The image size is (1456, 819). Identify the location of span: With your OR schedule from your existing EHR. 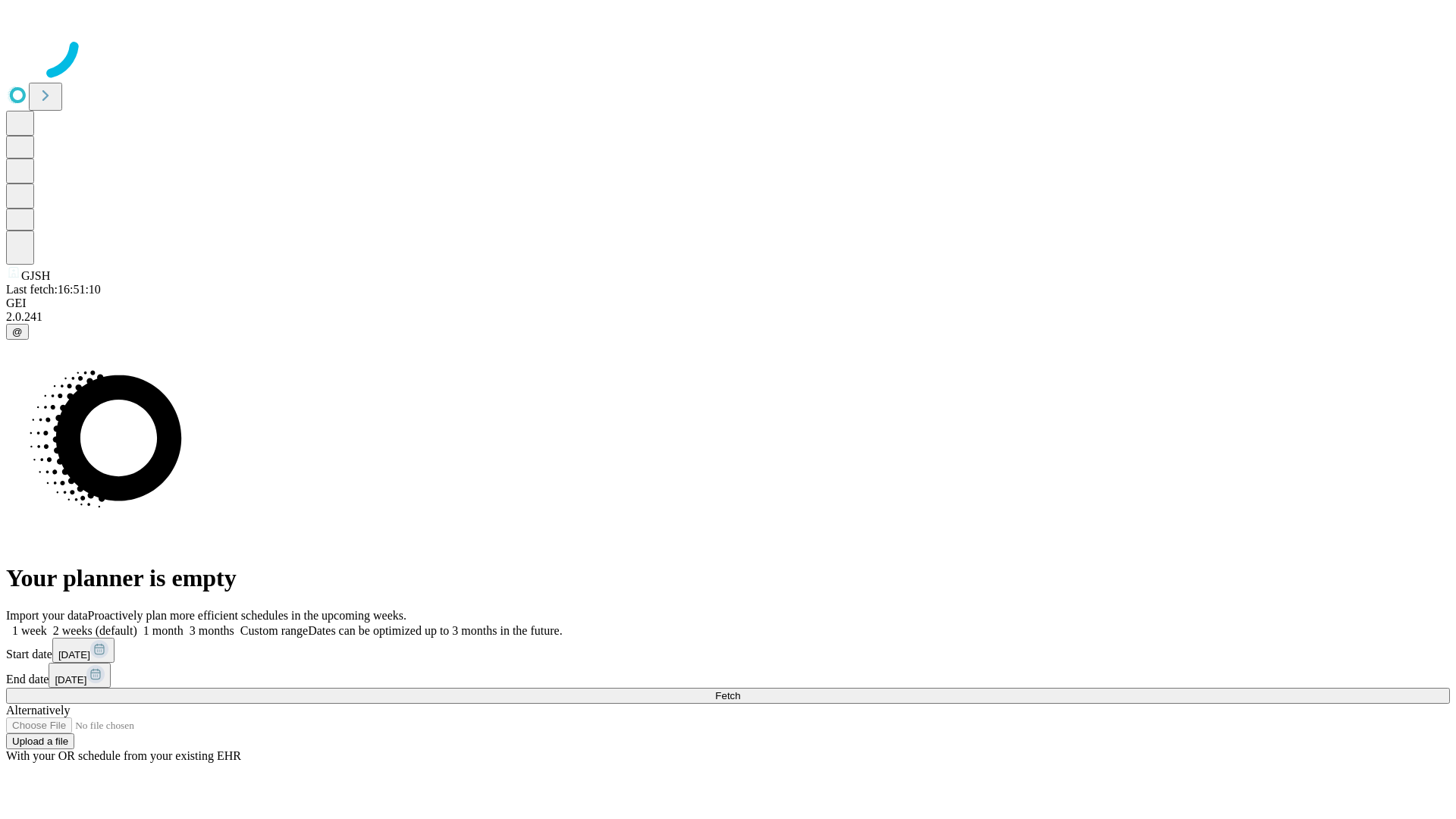
(124, 756).